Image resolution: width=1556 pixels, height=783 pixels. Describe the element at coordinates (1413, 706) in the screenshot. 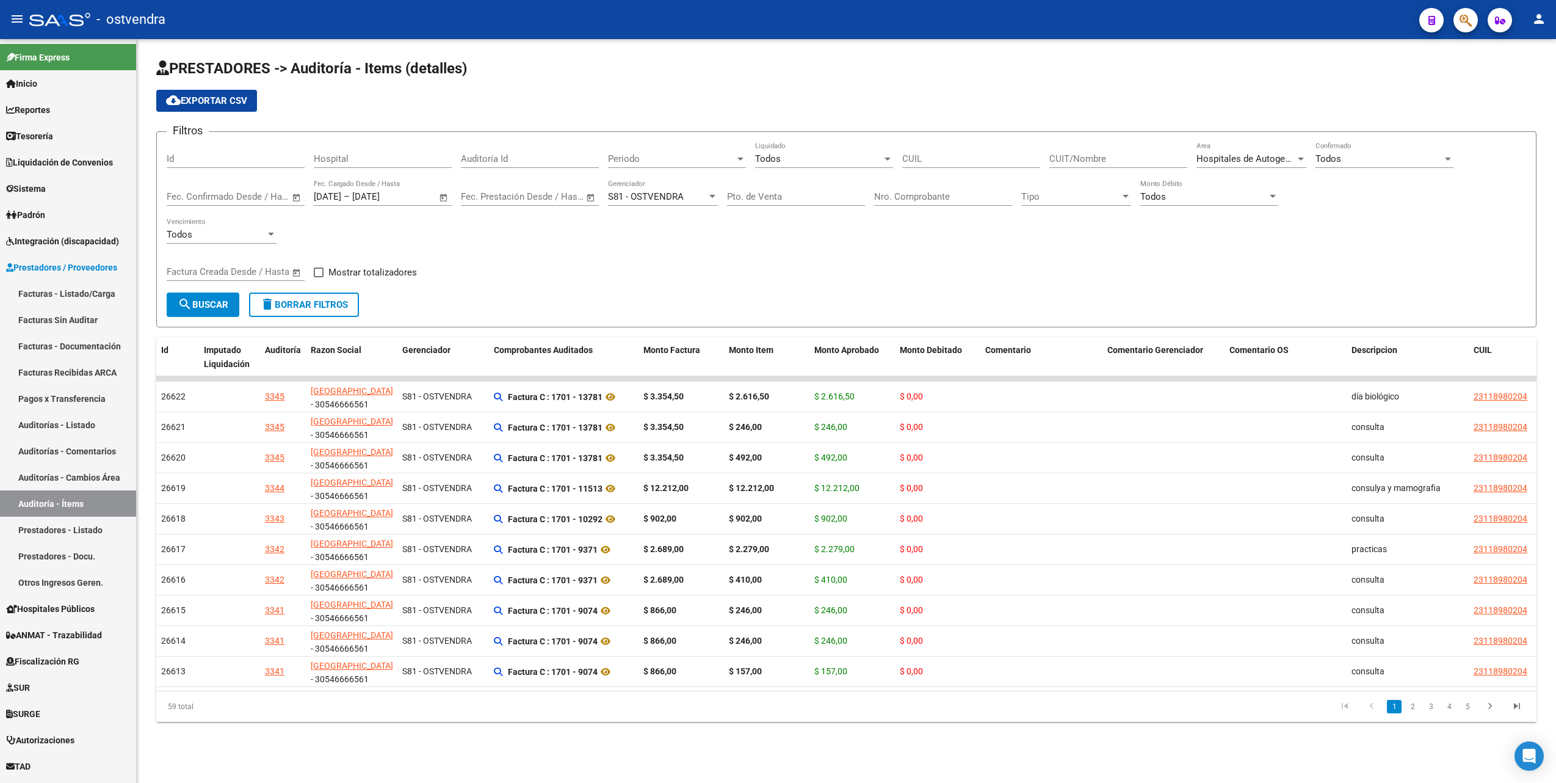

I see `a: 2` at that location.